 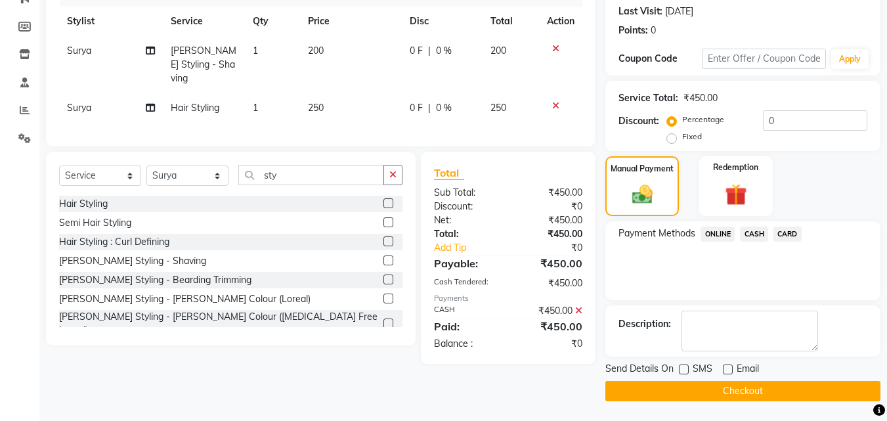 I want to click on div: Semi Hair Styling, so click(x=95, y=223).